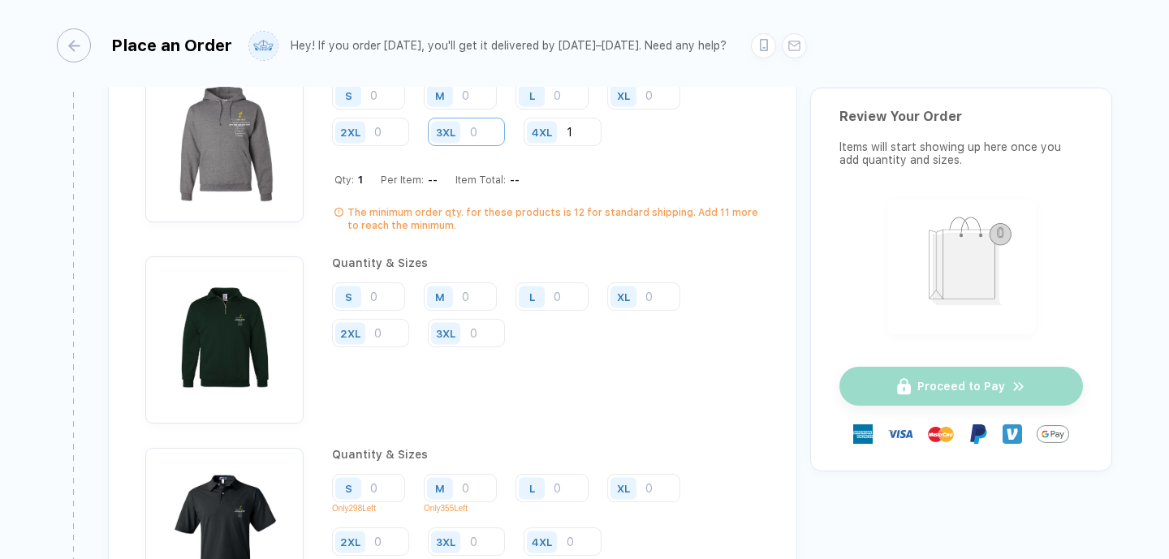  Describe the element at coordinates (961, 265) in the screenshot. I see `img: shopping_bag.png` at that location.